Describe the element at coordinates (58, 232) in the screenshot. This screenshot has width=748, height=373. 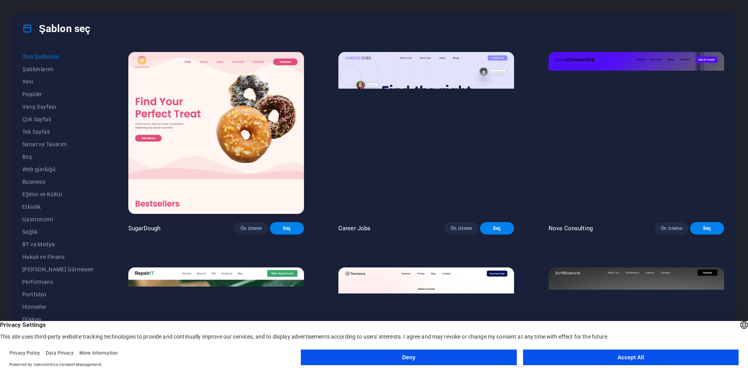
I see `span: Sağlık` at that location.